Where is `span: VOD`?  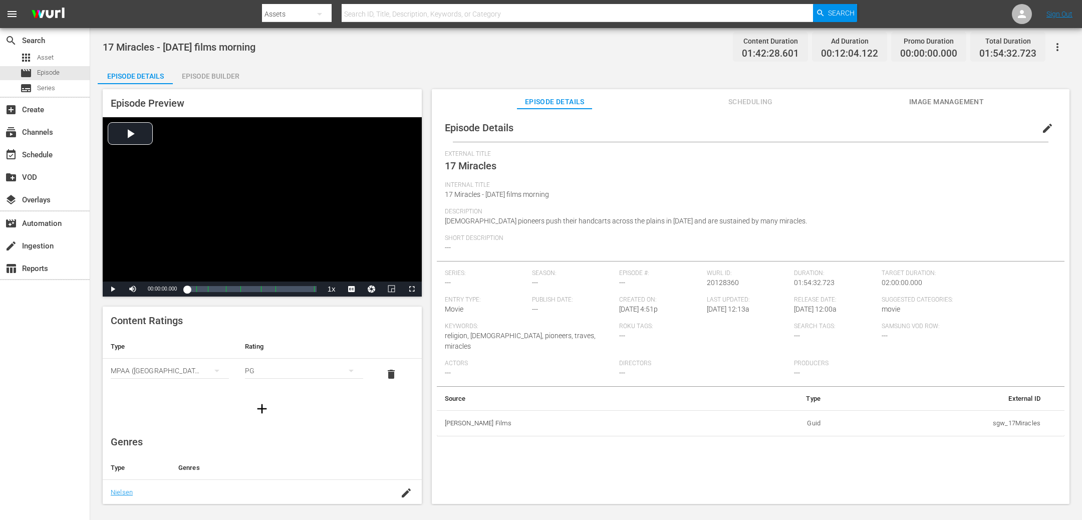
span: VOD is located at coordinates (11, 177).